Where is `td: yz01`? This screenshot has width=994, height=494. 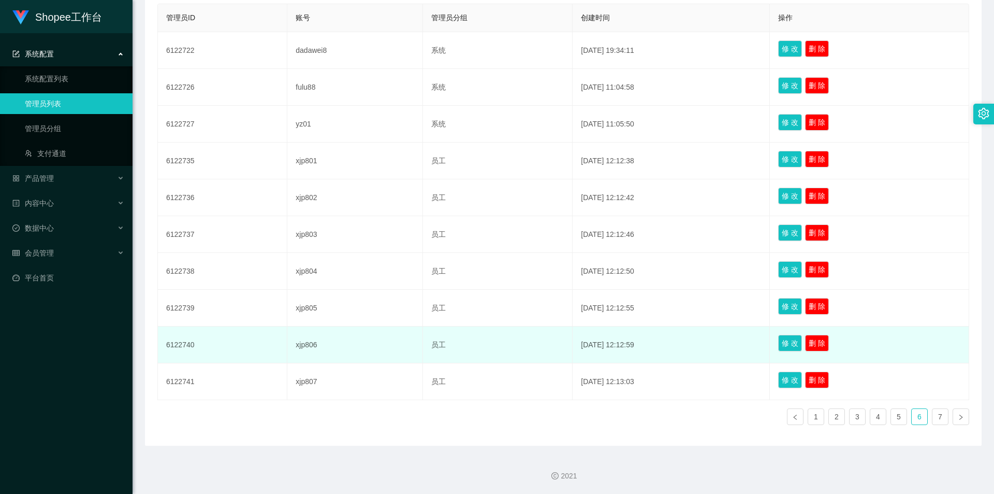 td: yz01 is located at coordinates (355, 124).